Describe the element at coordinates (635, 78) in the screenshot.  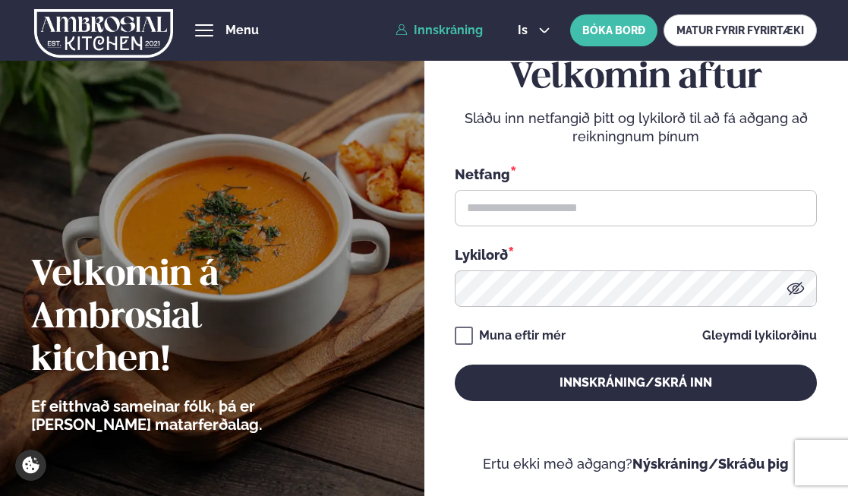
I see `h2: Velkomin aftur` at that location.